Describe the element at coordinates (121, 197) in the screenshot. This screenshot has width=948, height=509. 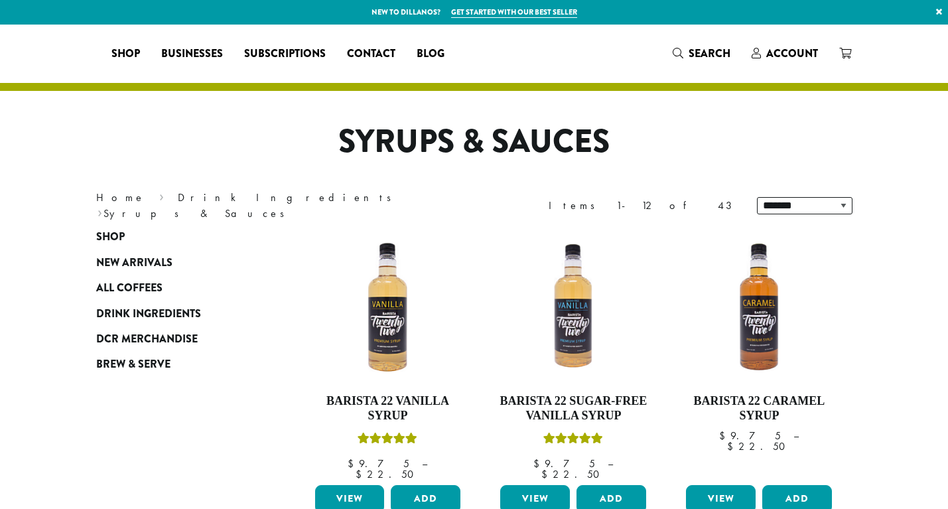
I see `a: Home` at that location.